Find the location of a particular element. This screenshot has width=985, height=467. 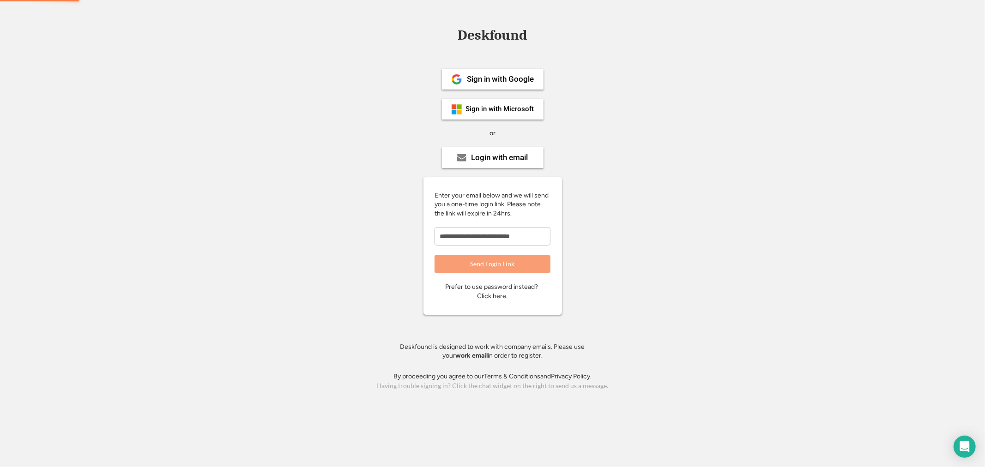

div: Open Intercom Messenger is located at coordinates (965, 447).